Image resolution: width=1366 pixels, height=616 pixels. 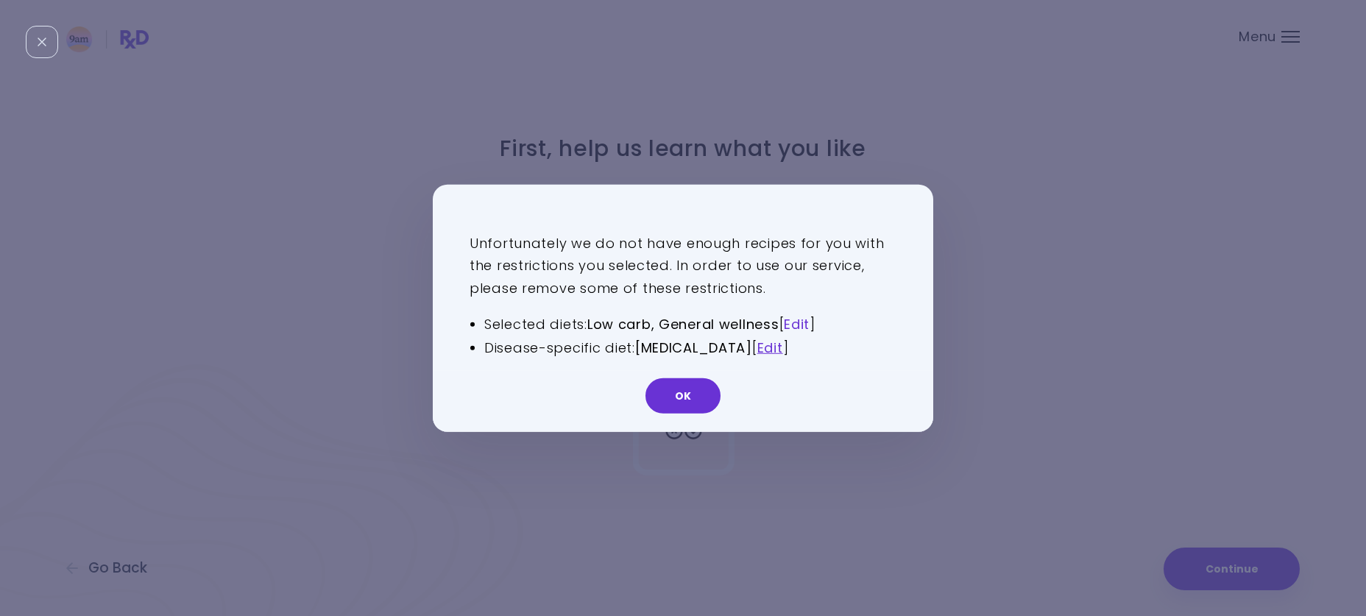 I want to click on div: Close, so click(x=42, y=42).